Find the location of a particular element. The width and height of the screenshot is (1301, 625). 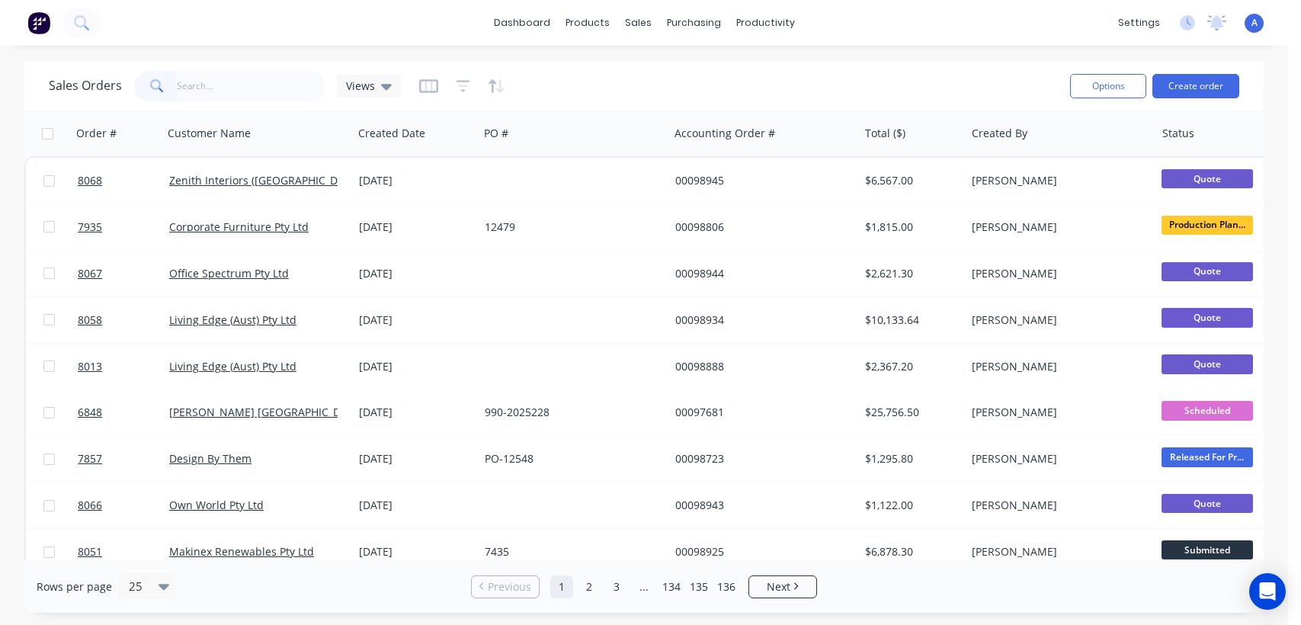

div: 00098944 is located at coordinates (760, 274).